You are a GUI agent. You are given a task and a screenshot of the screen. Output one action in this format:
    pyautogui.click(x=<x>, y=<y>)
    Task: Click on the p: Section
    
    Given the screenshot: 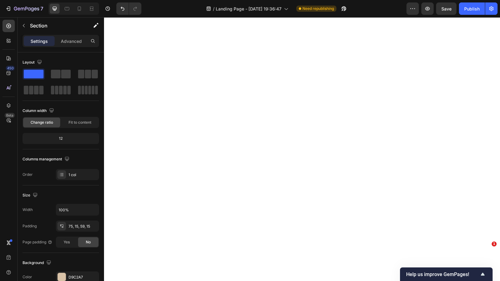 What is the action you would take?
    pyautogui.click(x=55, y=26)
    